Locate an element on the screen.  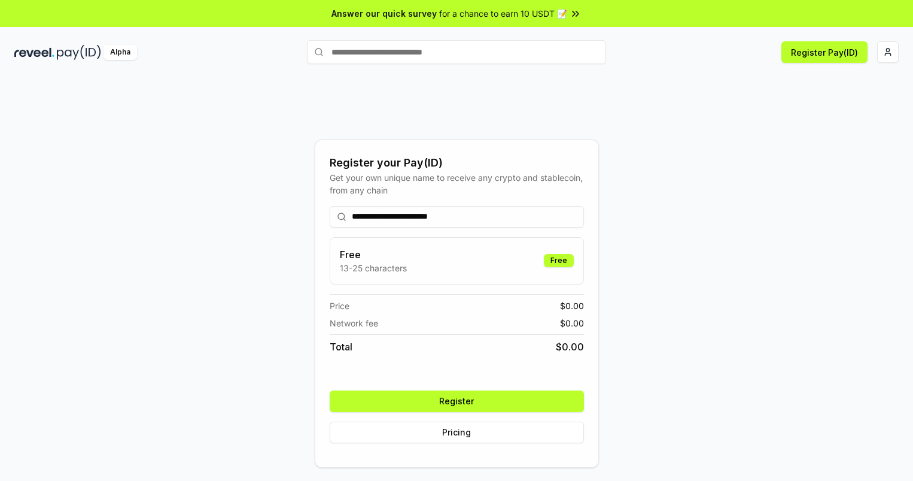
img: reveel_dark is located at coordinates (34, 52).